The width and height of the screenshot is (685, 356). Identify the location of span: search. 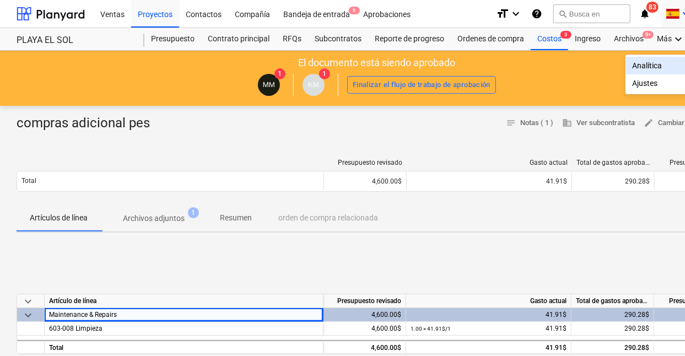
(562, 14).